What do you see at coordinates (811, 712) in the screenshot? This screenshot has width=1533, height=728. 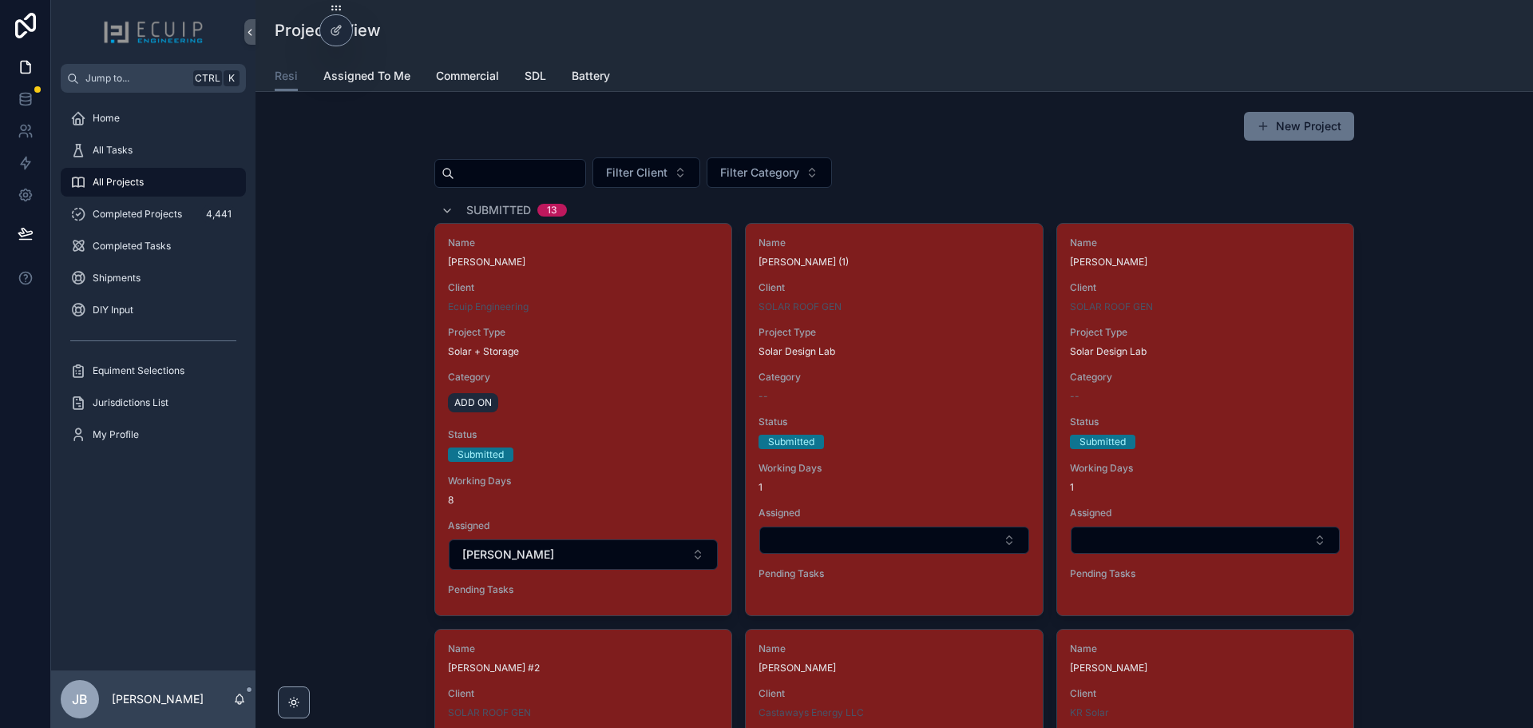 I see `span: Castaways Energy LLC` at bounding box center [811, 712].